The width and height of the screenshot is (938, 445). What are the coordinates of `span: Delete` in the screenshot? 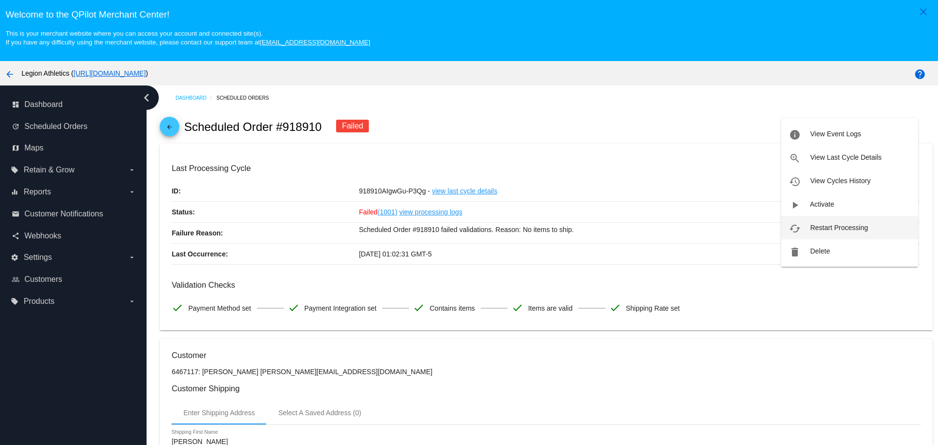 It's located at (820, 251).